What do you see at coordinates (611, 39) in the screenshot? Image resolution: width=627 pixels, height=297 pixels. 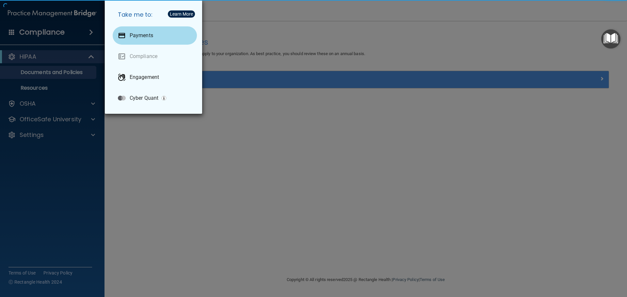 I see `button: Open Resource Center` at bounding box center [611, 39].